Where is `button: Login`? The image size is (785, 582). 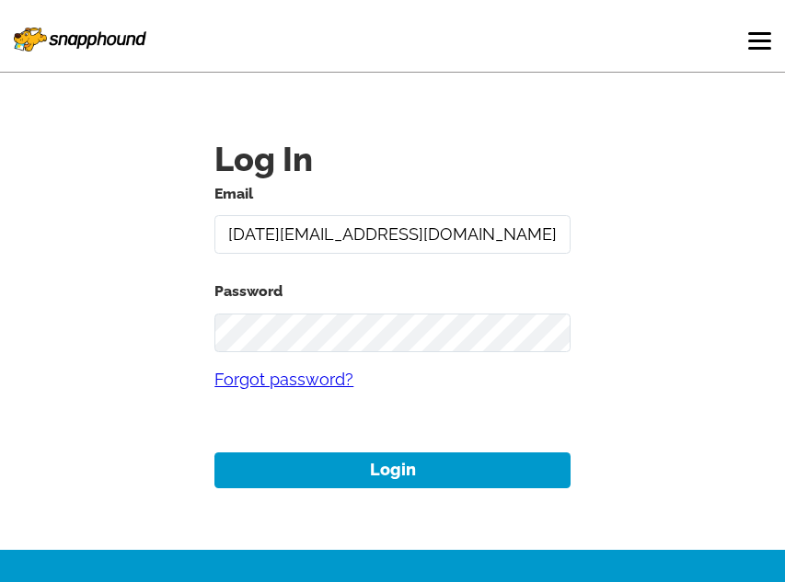
button: Login is located at coordinates (392, 470).